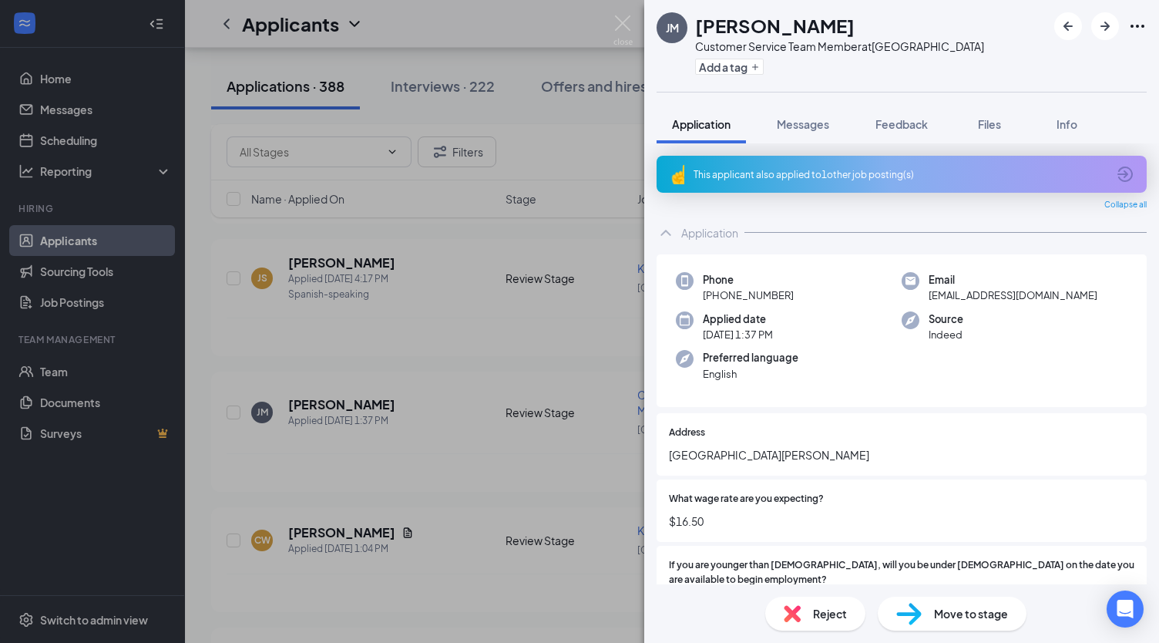  What do you see at coordinates (1068, 26) in the screenshot?
I see `button: ArrowLeftNew` at bounding box center [1068, 26].